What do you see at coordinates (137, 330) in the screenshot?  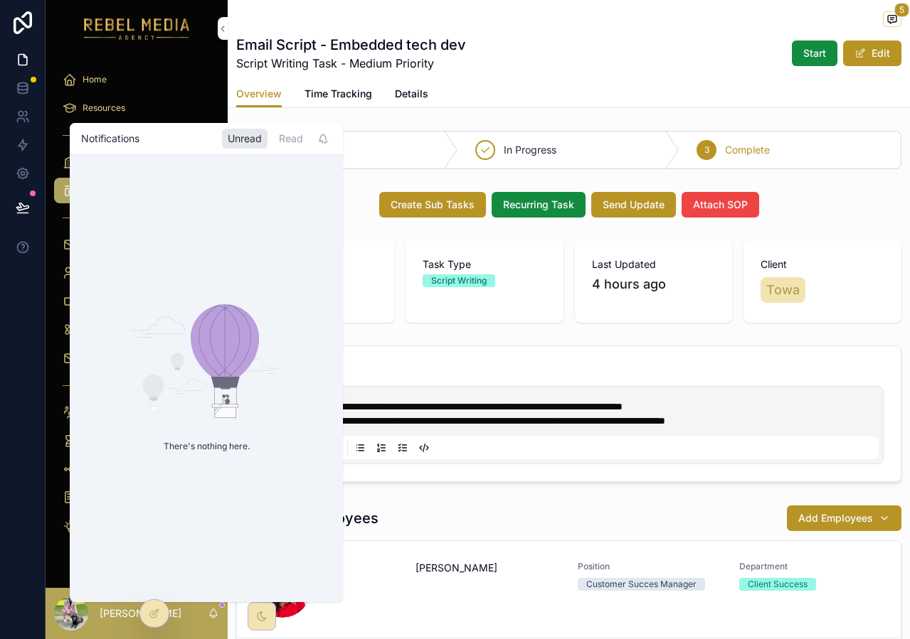 I see `a: Health Score` at bounding box center [137, 330].